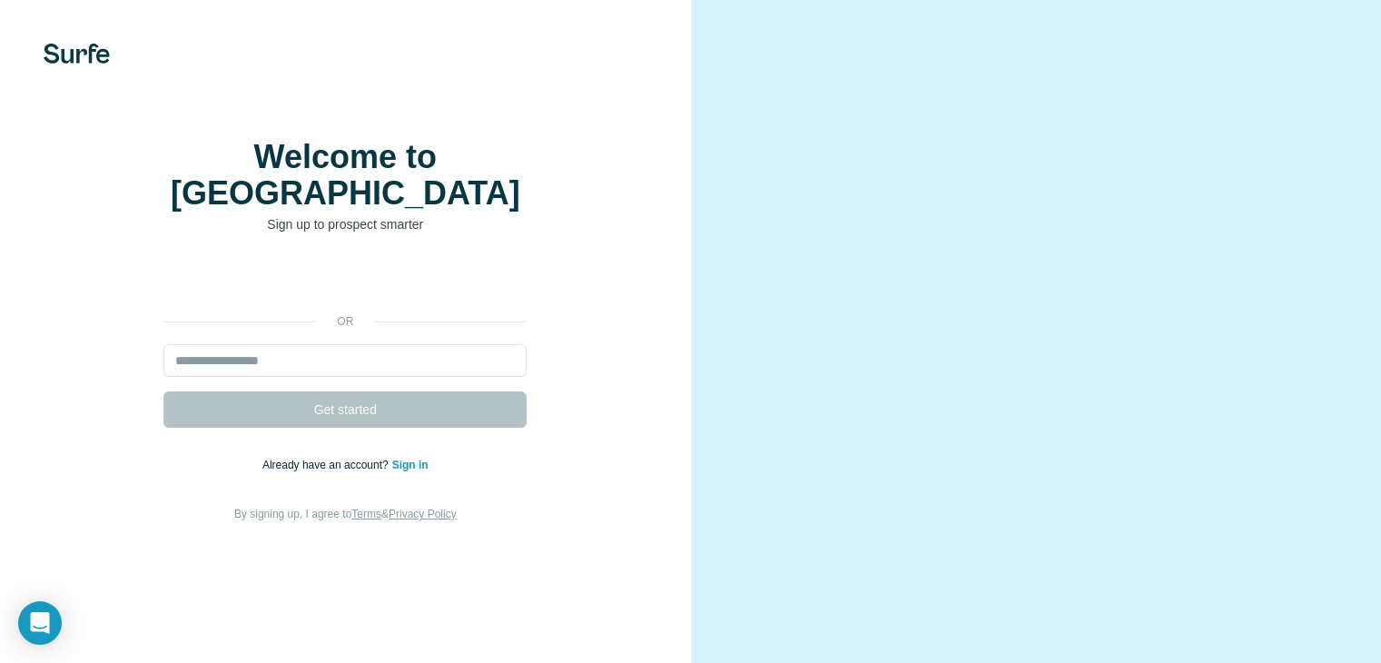 This screenshot has width=1381, height=663. Describe the element at coordinates (327, 465) in the screenshot. I see `span: Already have an account?` at that location.